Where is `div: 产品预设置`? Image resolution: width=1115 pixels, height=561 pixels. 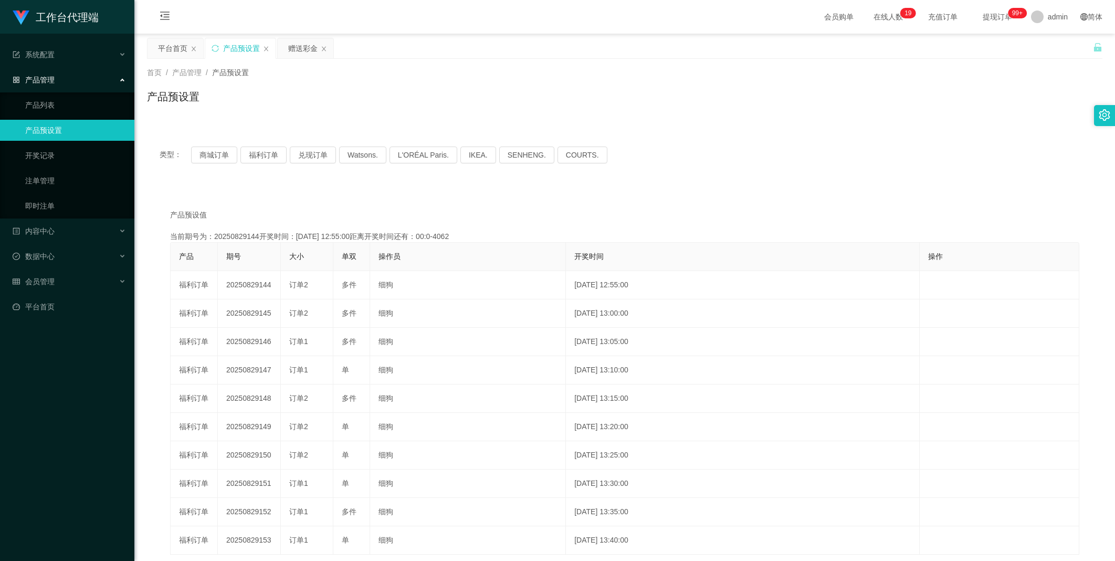
div: 产品预设置 is located at coordinates (242, 48).